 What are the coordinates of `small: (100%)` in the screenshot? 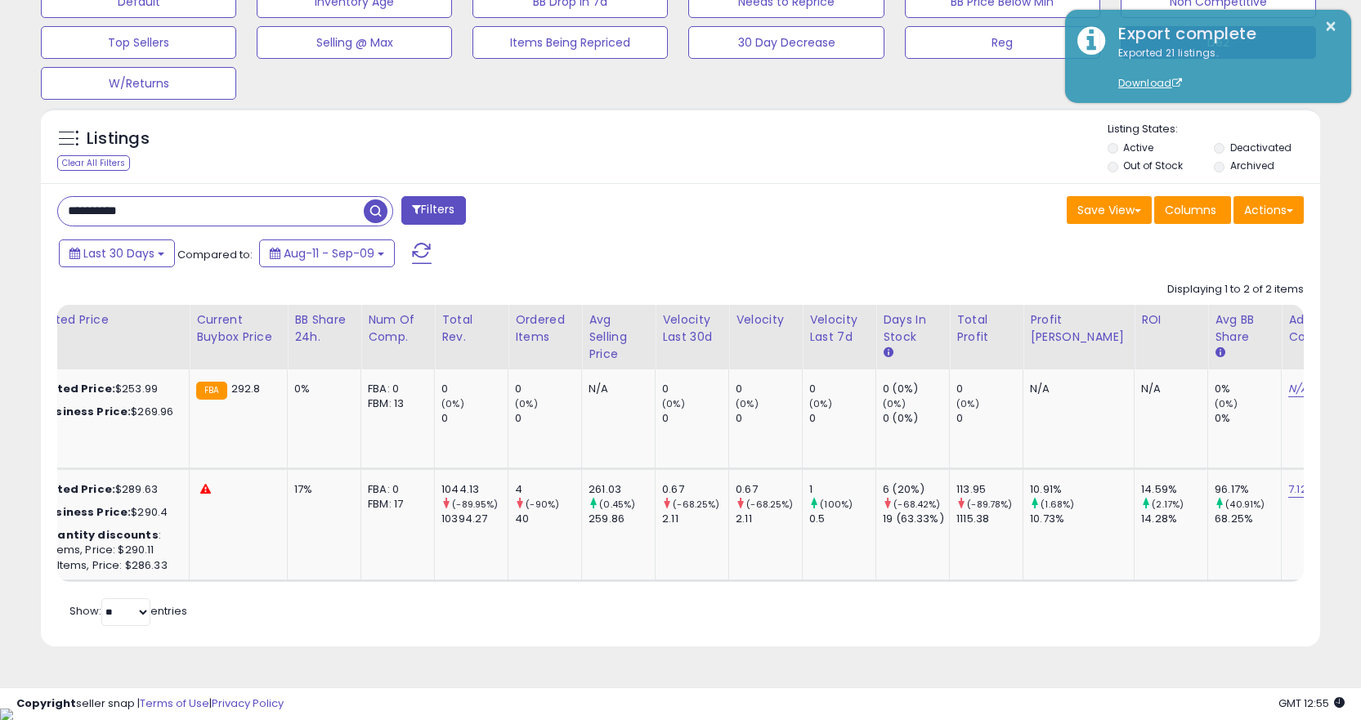 It's located at (836, 504).